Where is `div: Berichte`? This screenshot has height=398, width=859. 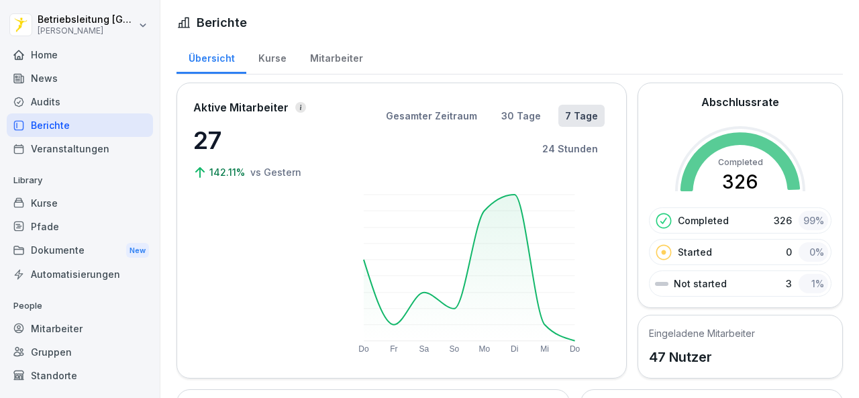 div: Berichte is located at coordinates (80, 125).